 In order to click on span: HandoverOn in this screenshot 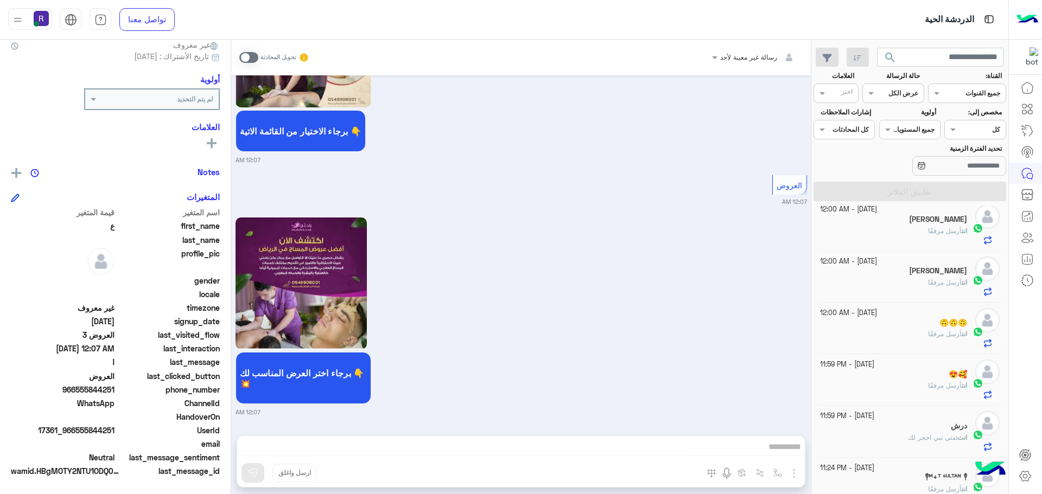, I will do `click(168, 417)`.